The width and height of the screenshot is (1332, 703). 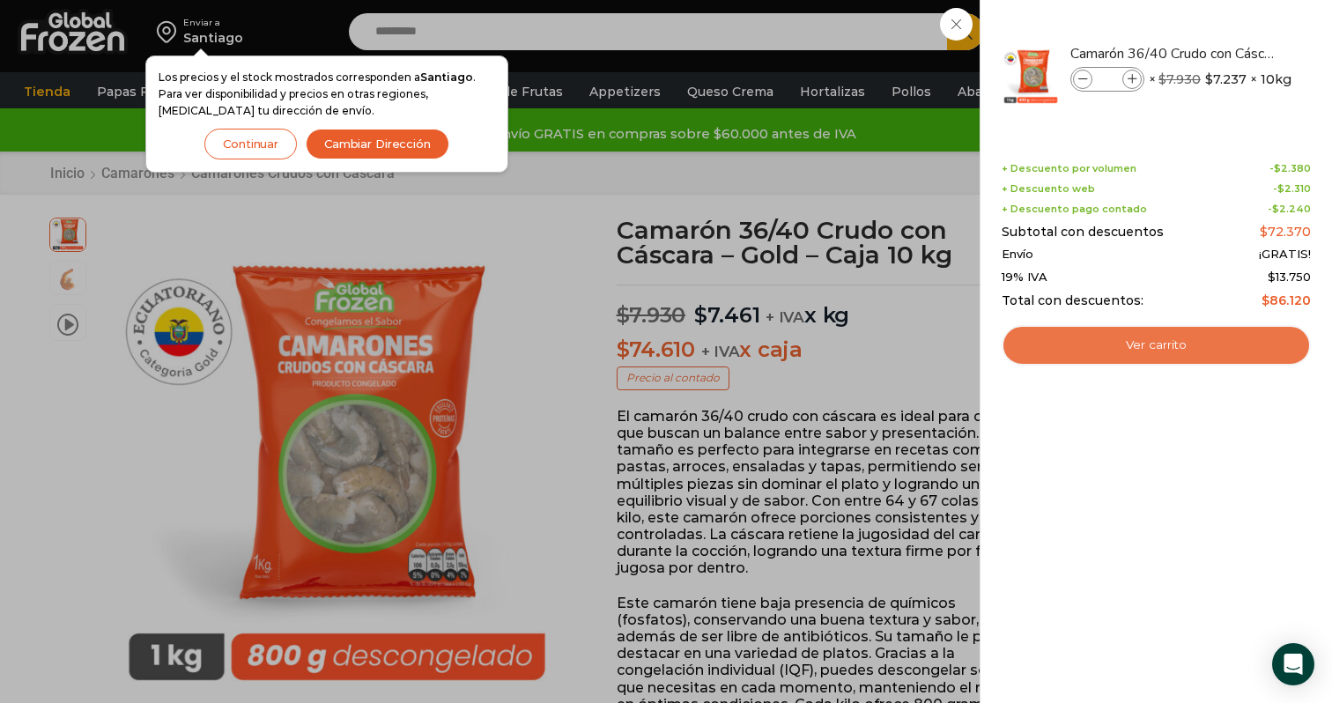 I want to click on span: Subtotal con descuentos, so click(x=1082, y=232).